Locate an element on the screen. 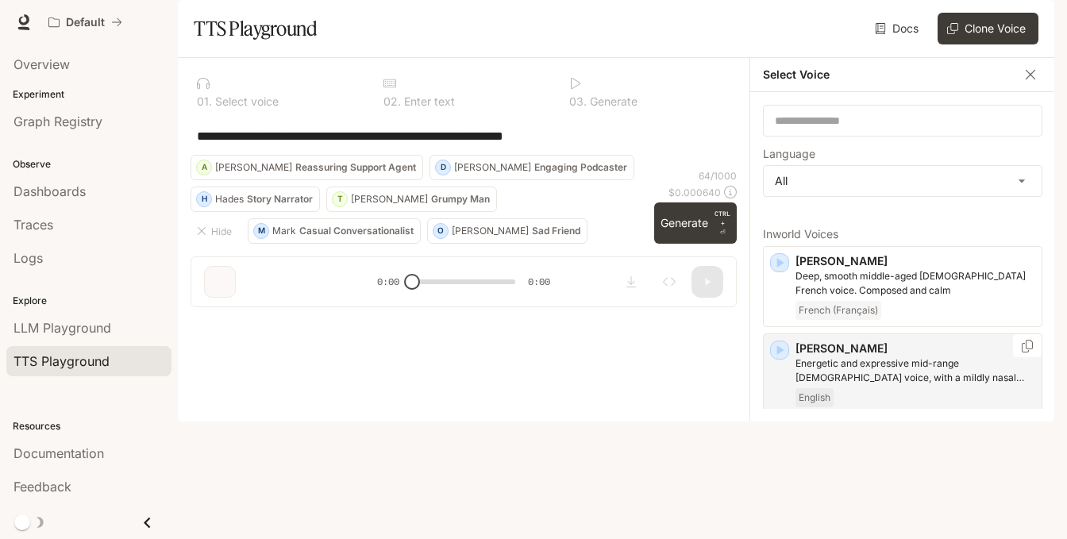 This screenshot has height=539, width=1067. p: 0 3 . is located at coordinates (578, 102).